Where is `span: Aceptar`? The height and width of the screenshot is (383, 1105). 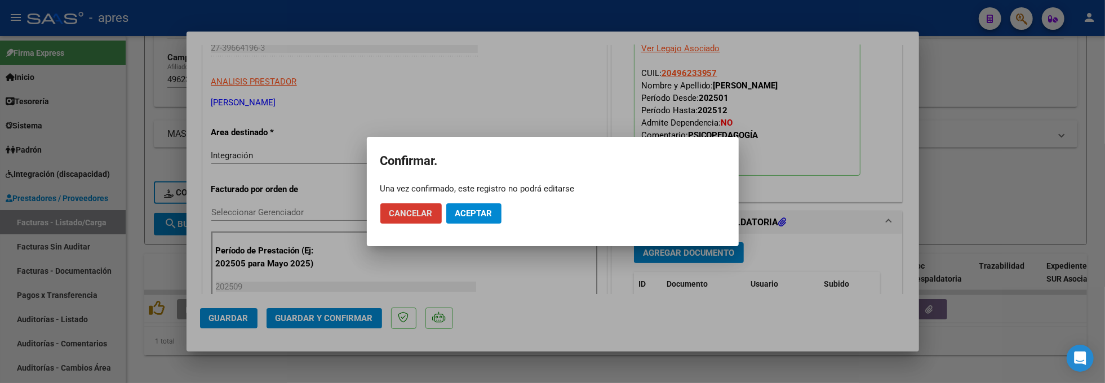
span: Aceptar is located at coordinates (474, 214).